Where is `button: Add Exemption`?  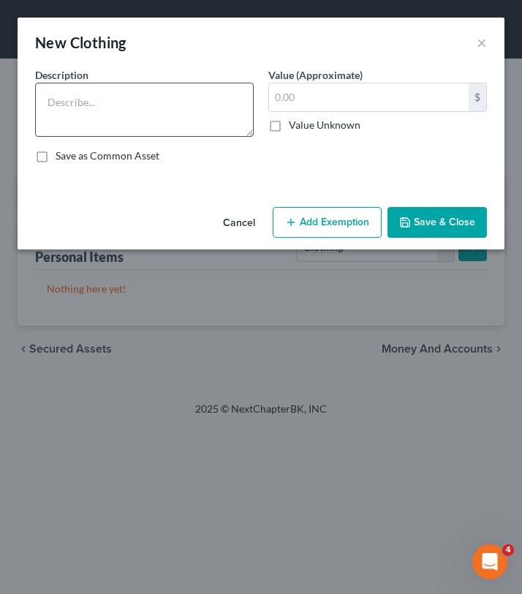 button: Add Exemption is located at coordinates (327, 222).